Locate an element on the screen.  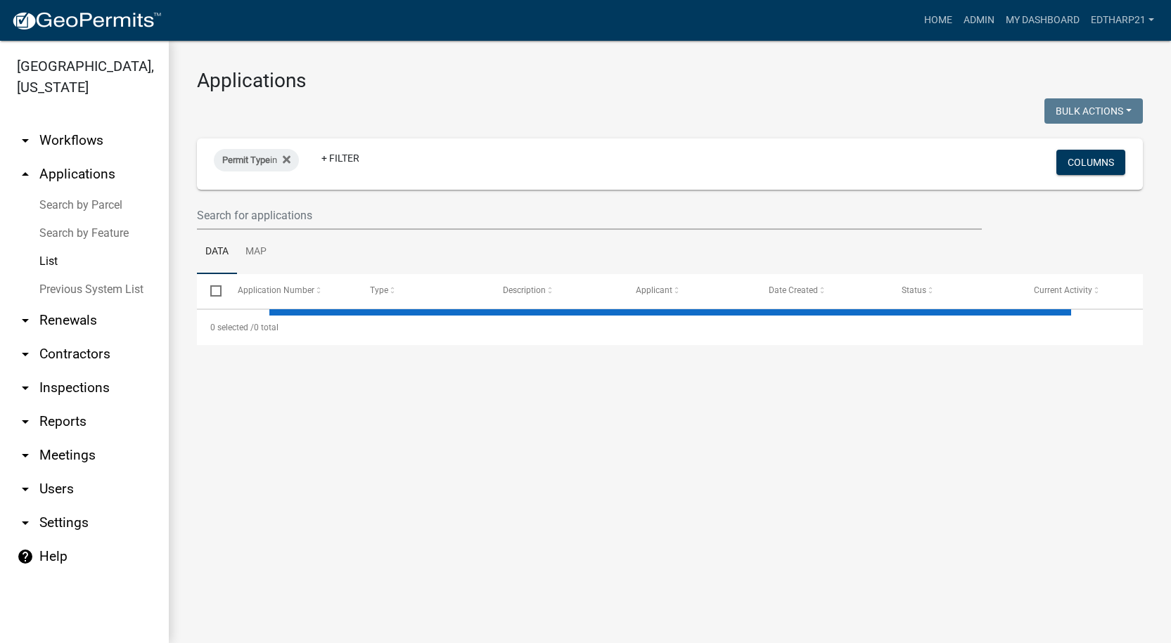
span: Status is located at coordinates (913, 290).